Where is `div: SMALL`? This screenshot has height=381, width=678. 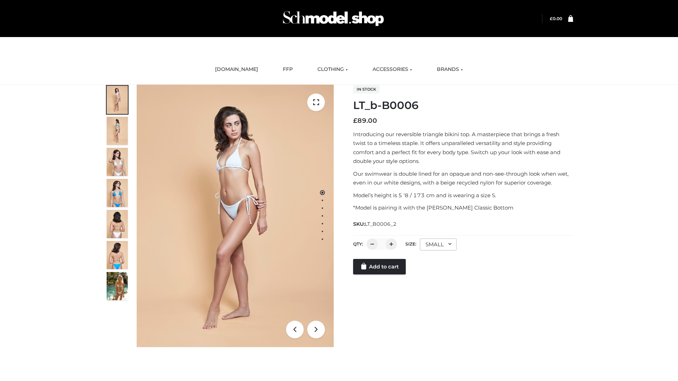
div: SMALL is located at coordinates (438, 245).